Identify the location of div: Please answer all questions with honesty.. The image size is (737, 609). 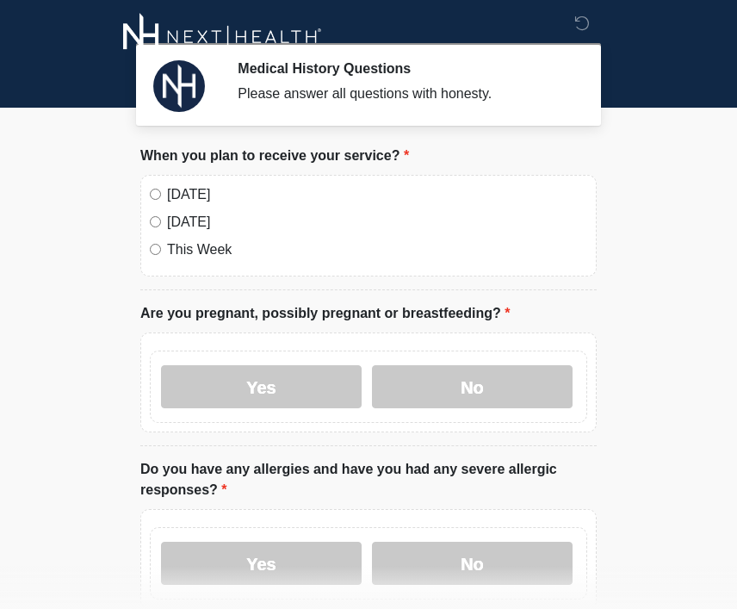
(404, 94).